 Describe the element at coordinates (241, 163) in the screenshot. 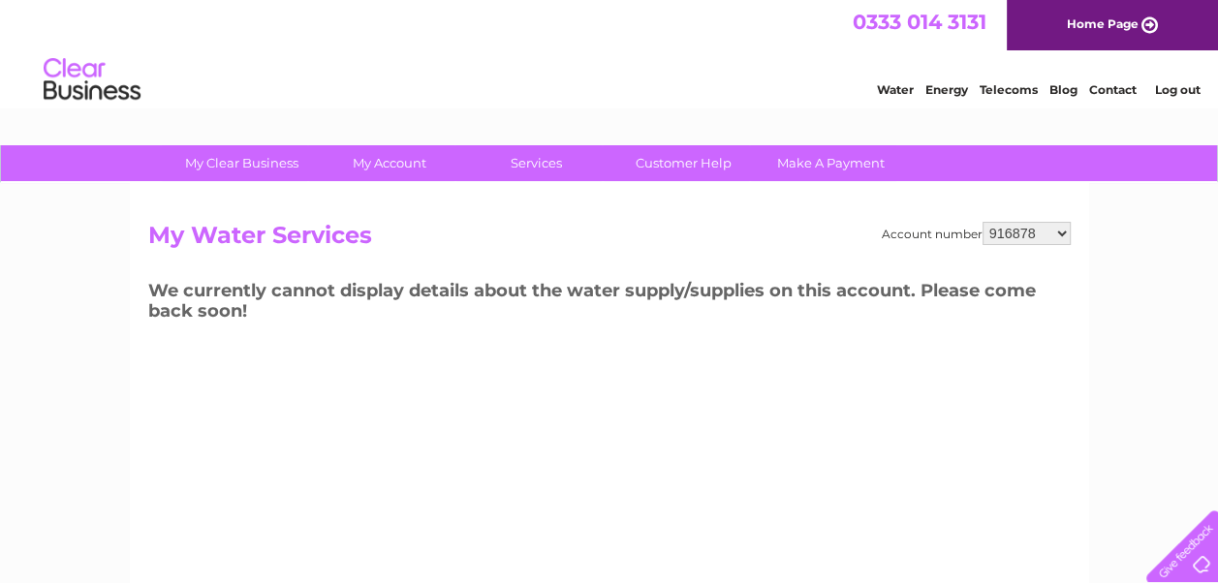

I see `a: My Clear Business` at that location.